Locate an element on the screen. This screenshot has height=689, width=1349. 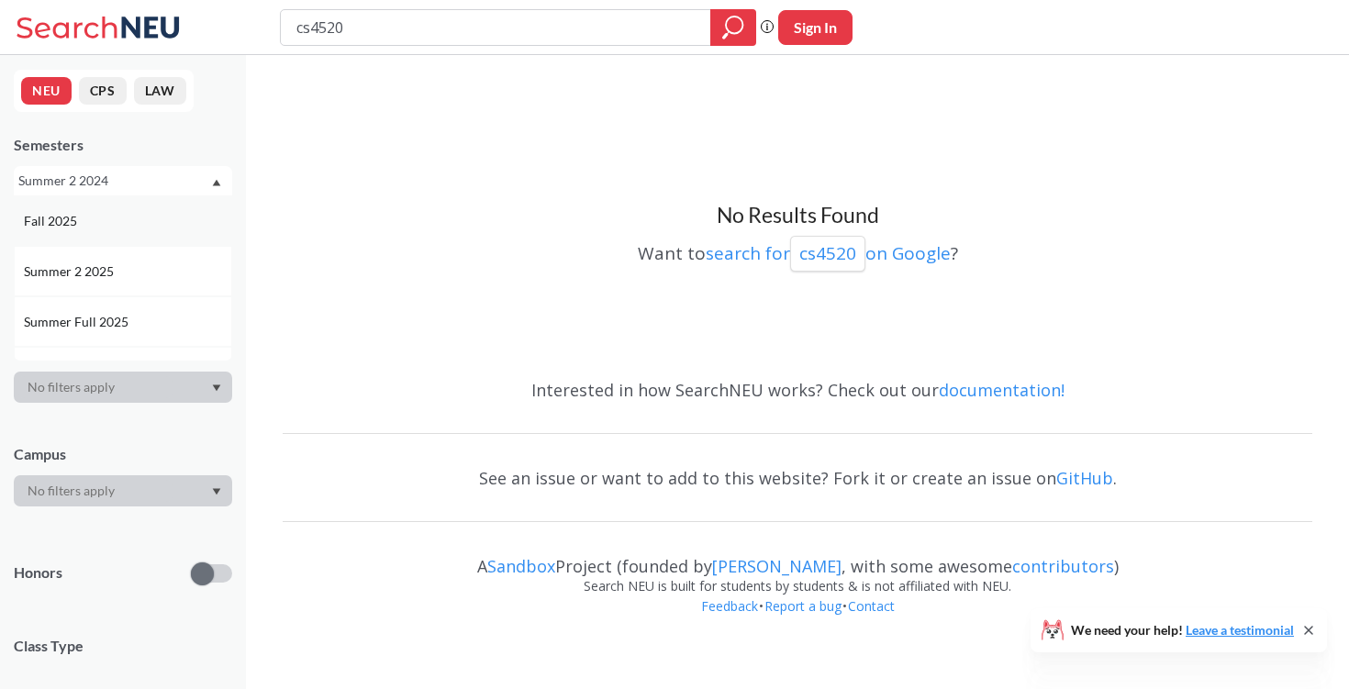
div: Want to ? is located at coordinates (798, 251).